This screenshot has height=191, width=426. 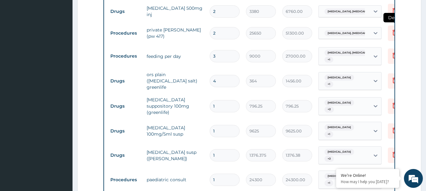 What do you see at coordinates (62, 88) in the screenshot?
I see `span: We're online!` at bounding box center [62, 88].